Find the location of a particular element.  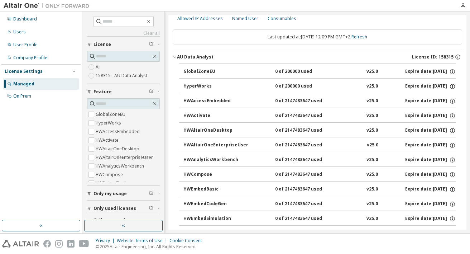

div: AU Data Analyst is located at coordinates (195, 57).